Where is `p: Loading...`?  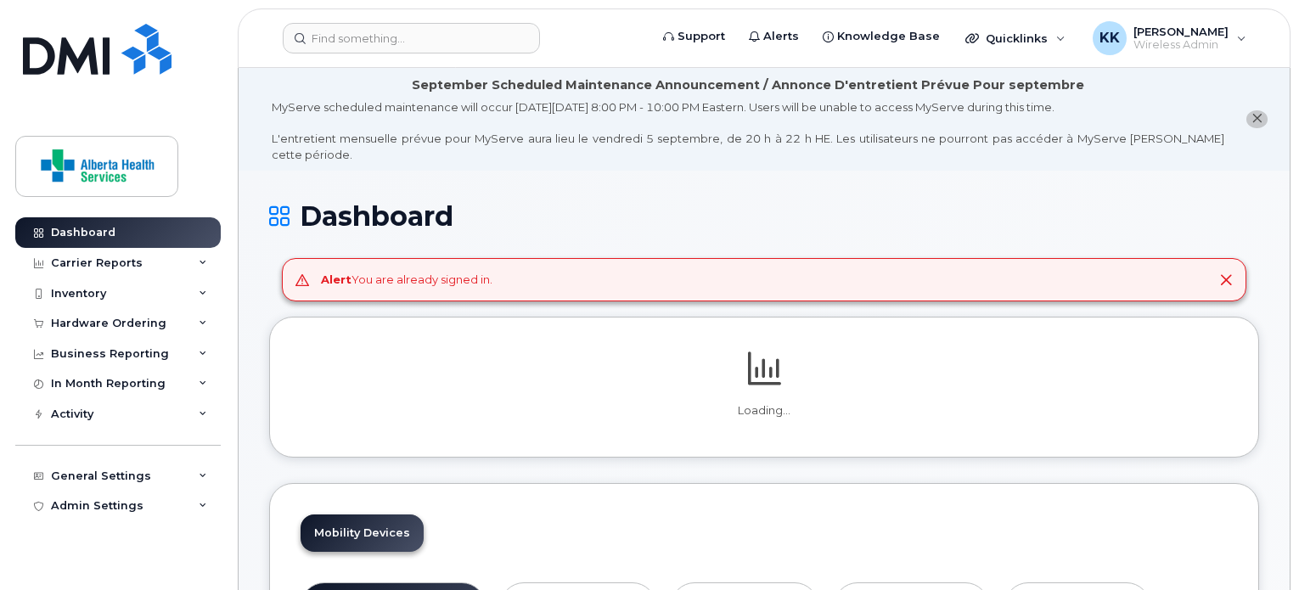 p: Loading... is located at coordinates (764, 411).